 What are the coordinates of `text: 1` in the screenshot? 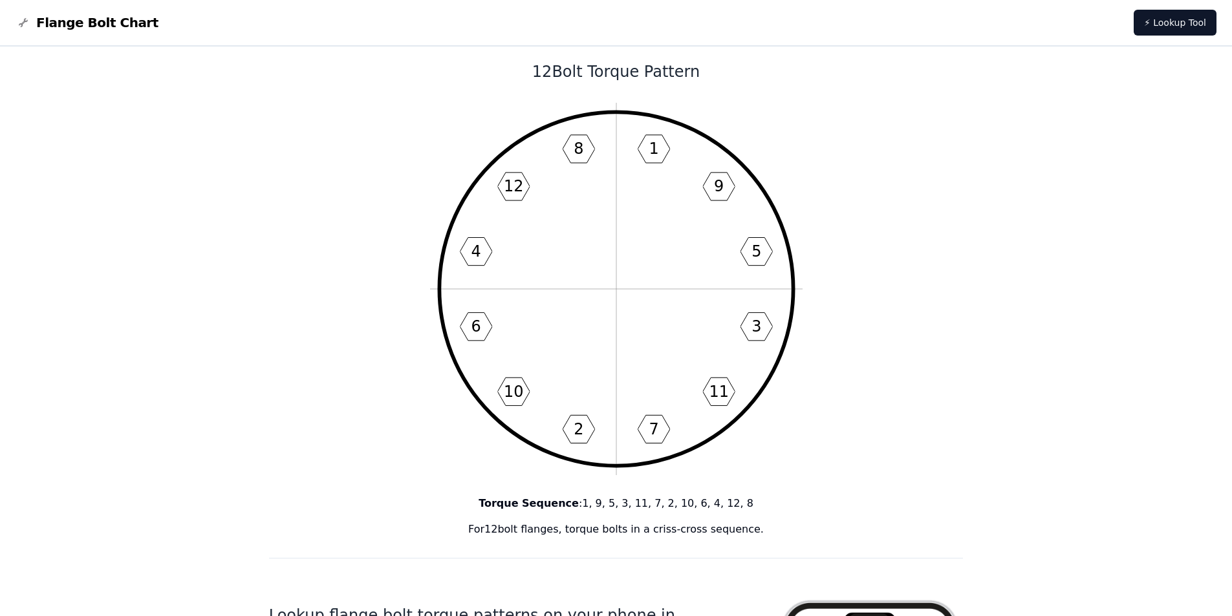 It's located at (653, 149).